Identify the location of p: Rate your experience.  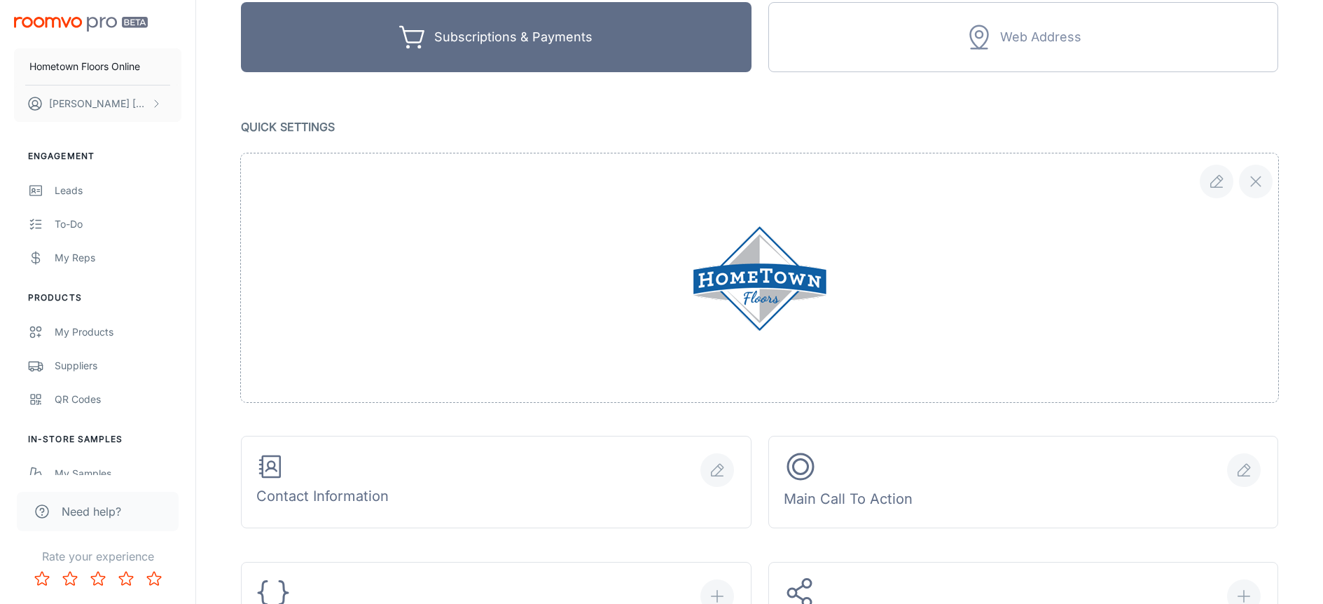
(97, 556).